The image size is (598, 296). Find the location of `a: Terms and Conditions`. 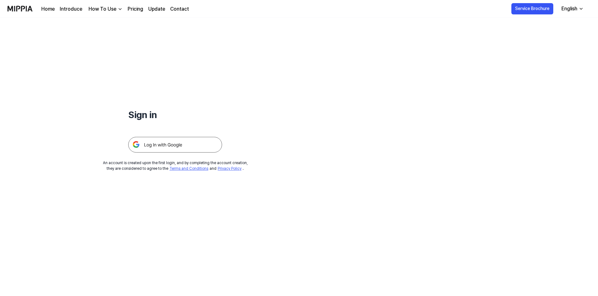

a: Terms and Conditions is located at coordinates (189, 168).